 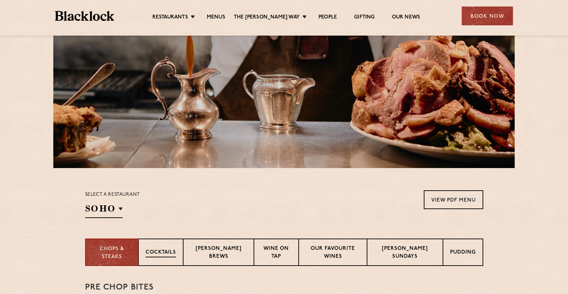 What do you see at coordinates (406, 18) in the screenshot?
I see `a: Our News` at bounding box center [406, 18].